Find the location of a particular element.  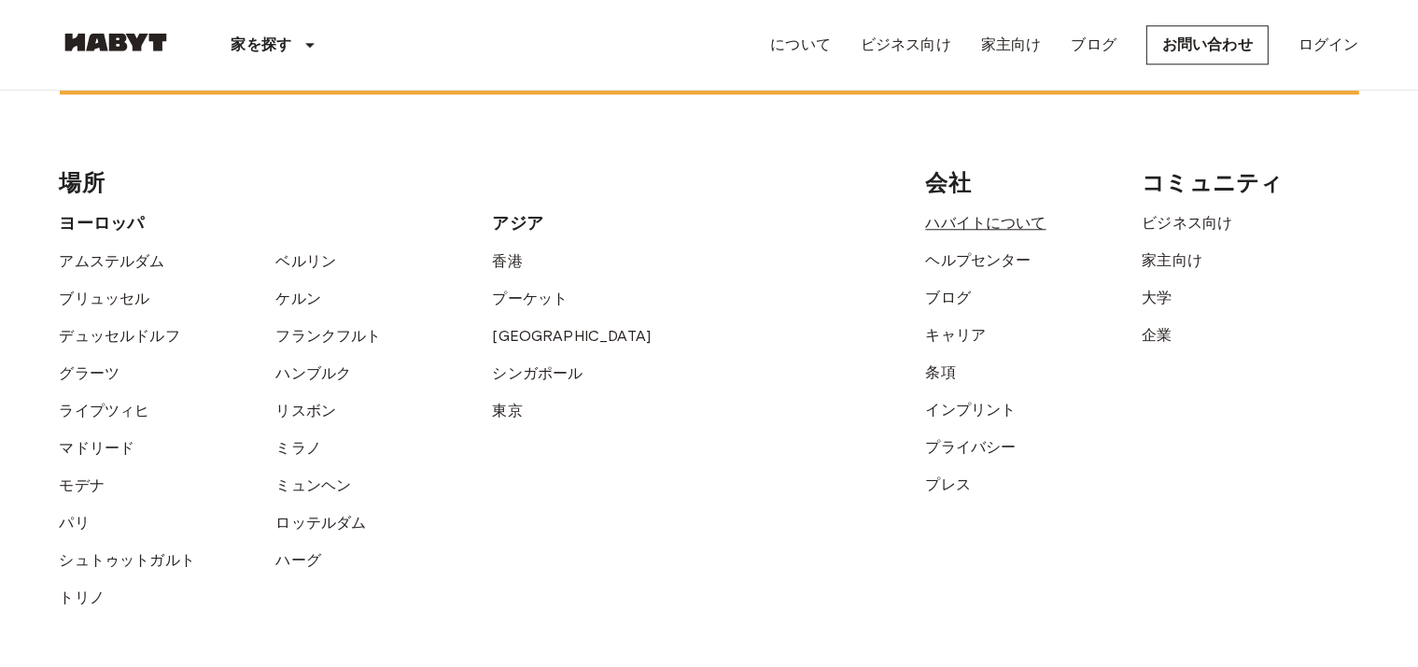

font: プレス is located at coordinates (949, 484).